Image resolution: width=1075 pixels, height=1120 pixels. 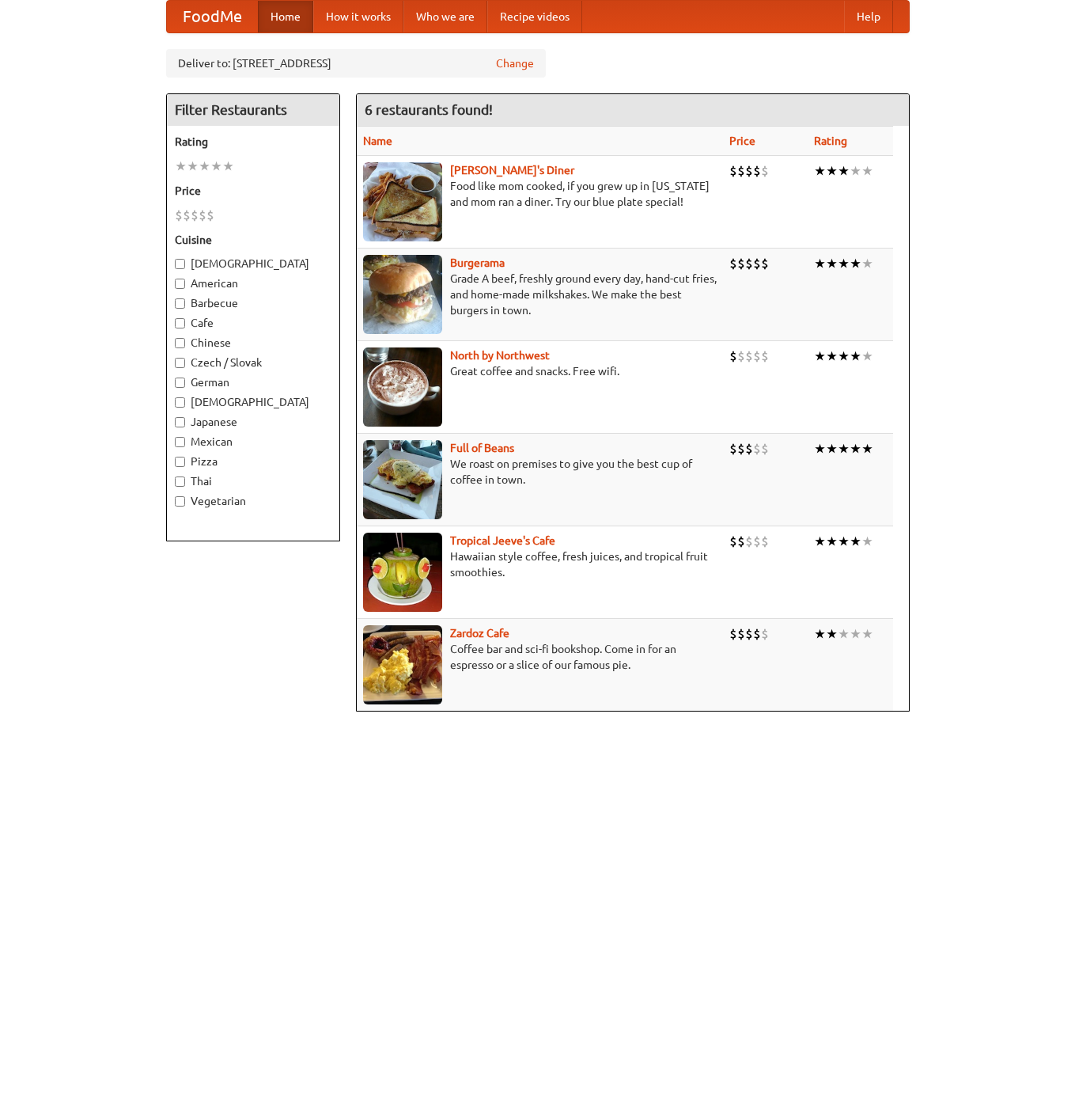 I want to click on input: Czech / Slovak, so click(x=179, y=363).